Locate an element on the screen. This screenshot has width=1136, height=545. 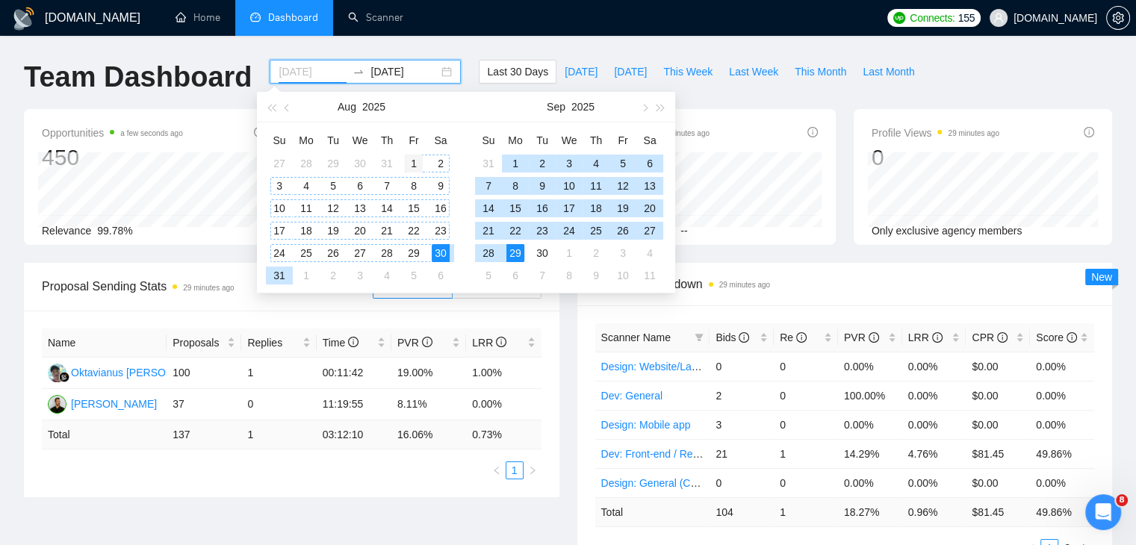
td: 2025-08-27 is located at coordinates (360, 253).